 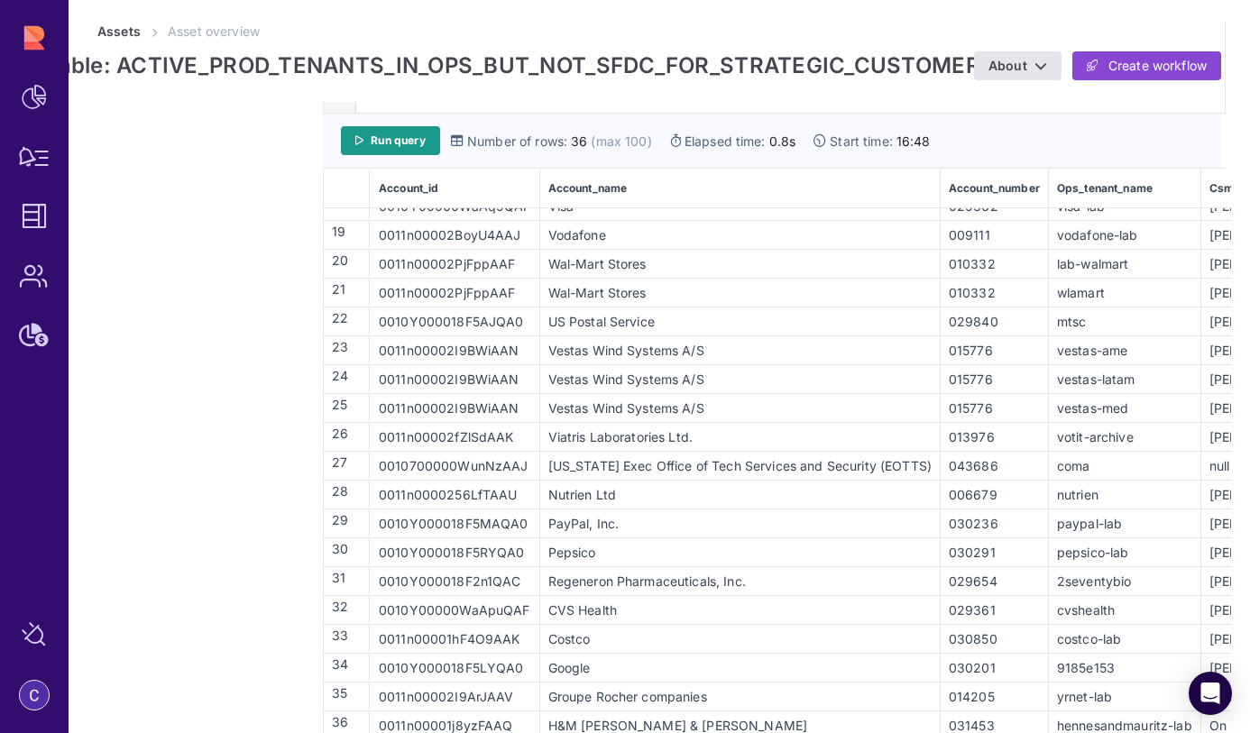 I want to click on div: CVS Health, so click(x=739, y=609).